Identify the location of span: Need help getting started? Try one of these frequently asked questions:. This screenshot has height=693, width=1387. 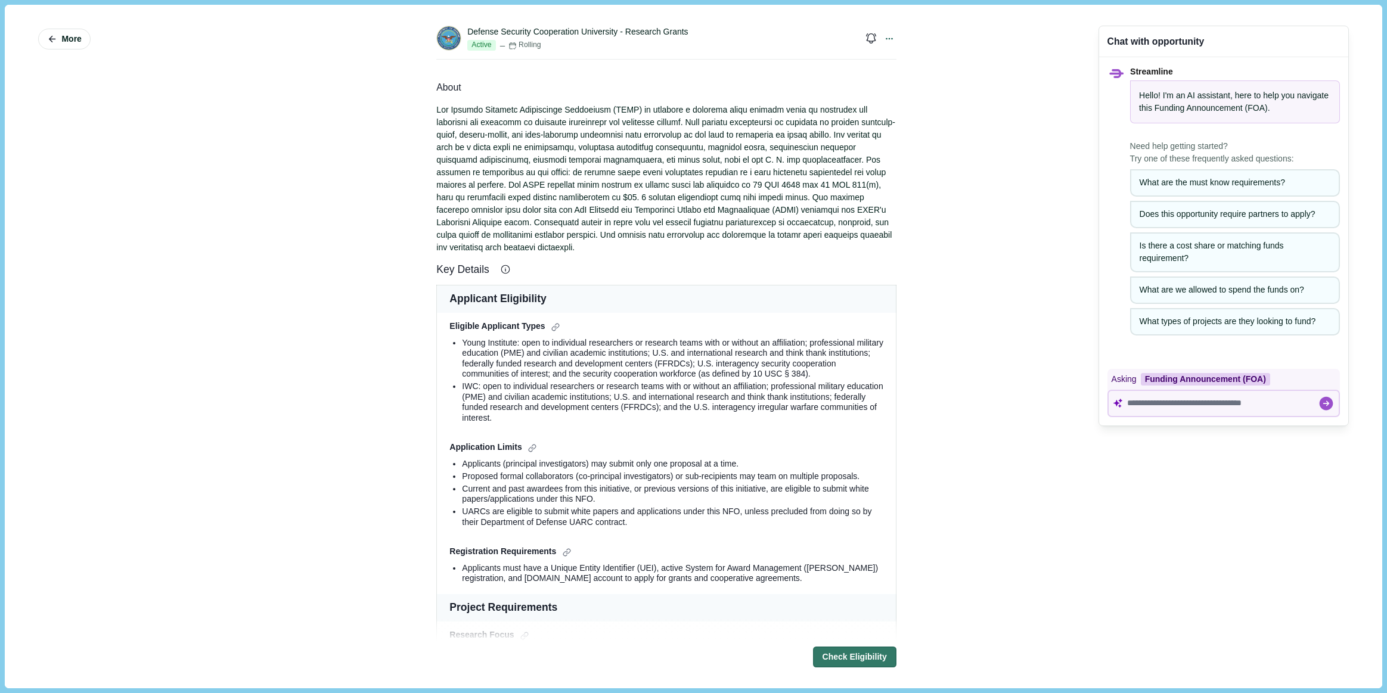
(1235, 153).